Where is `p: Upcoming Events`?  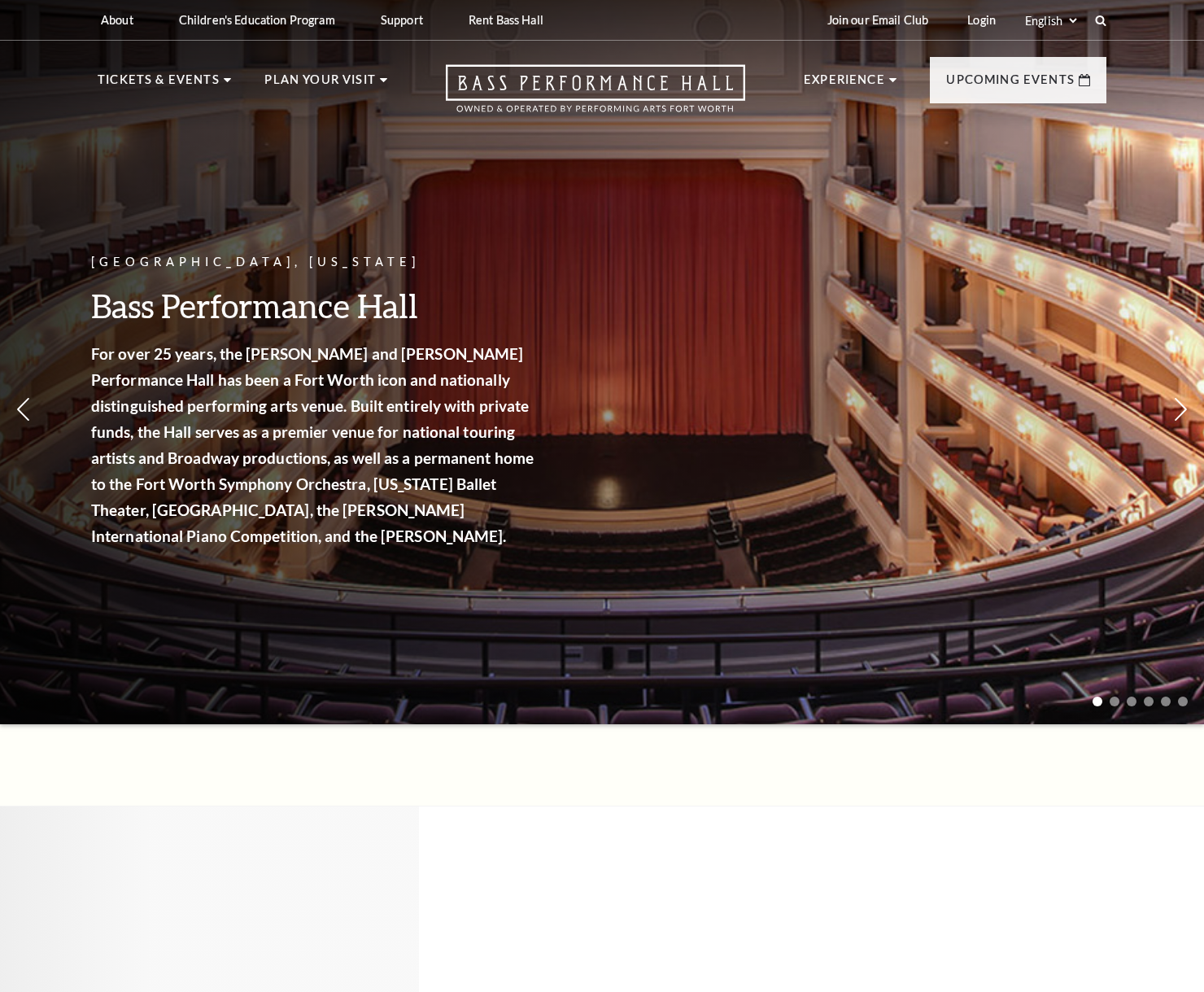
p: Upcoming Events is located at coordinates (1010, 85).